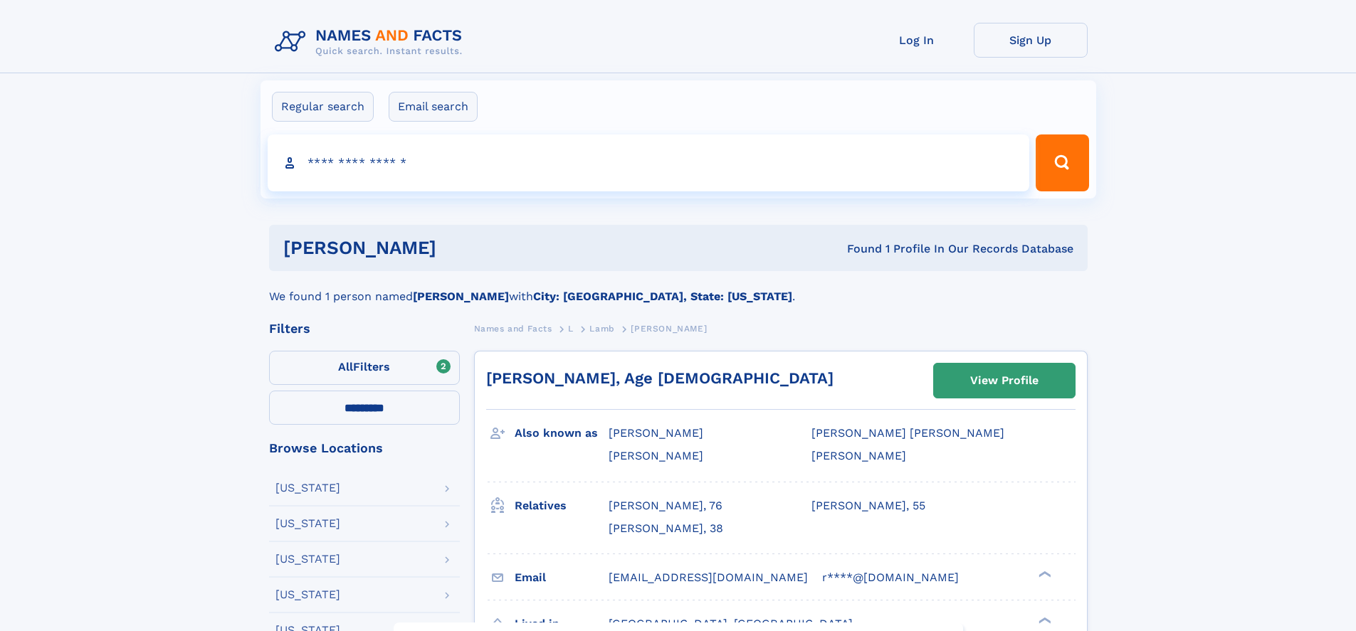 This screenshot has width=1356, height=631. What do you see at coordinates (917, 40) in the screenshot?
I see `a: Log In` at bounding box center [917, 40].